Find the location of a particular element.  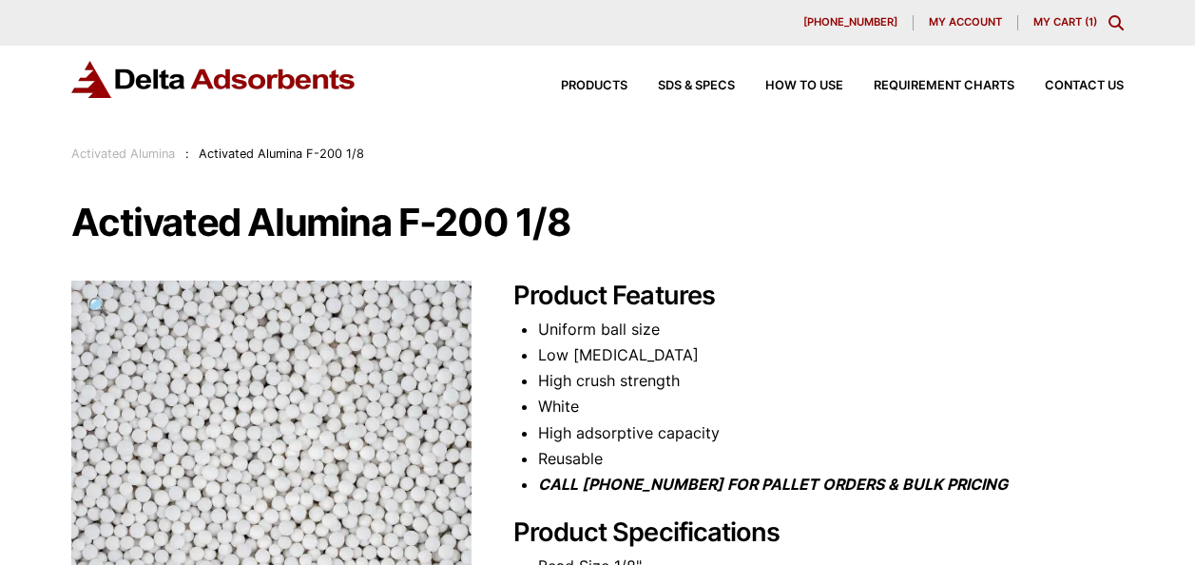

li: High crush strength is located at coordinates (830, 380).